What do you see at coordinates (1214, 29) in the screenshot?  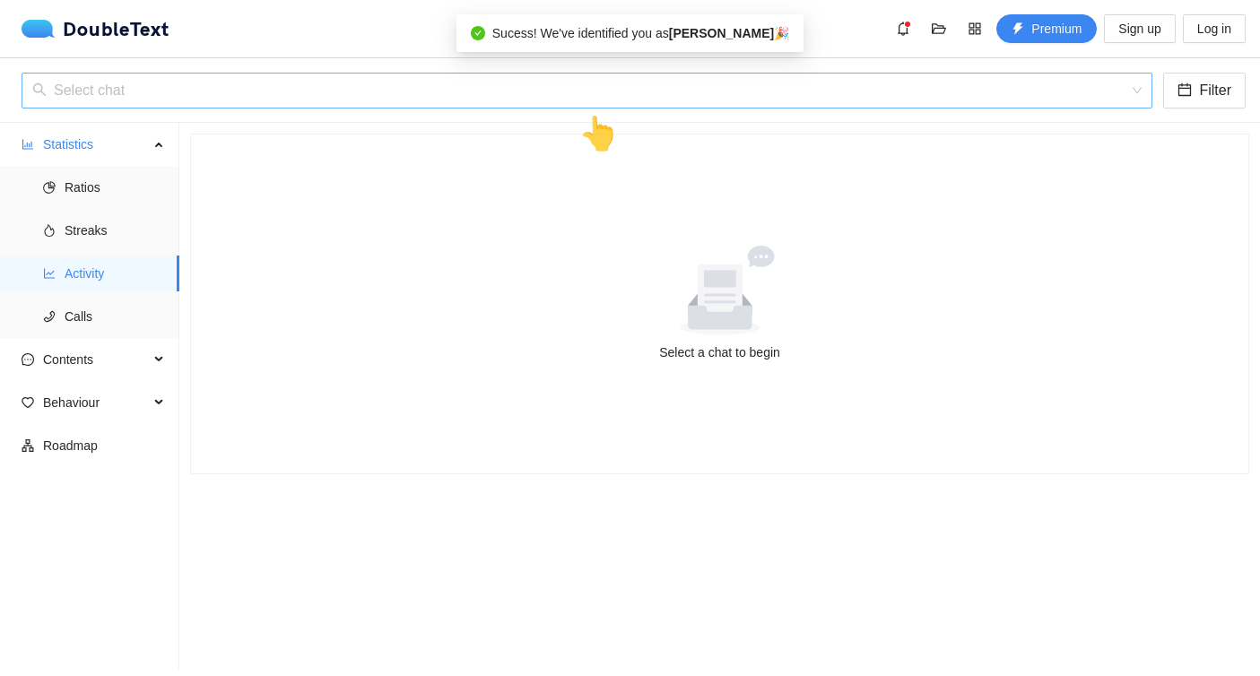 I see `span: Log in` at bounding box center [1214, 29].